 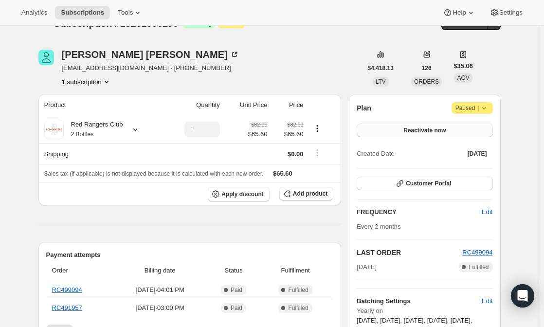 I want to click on button: 126, so click(x=427, y=68).